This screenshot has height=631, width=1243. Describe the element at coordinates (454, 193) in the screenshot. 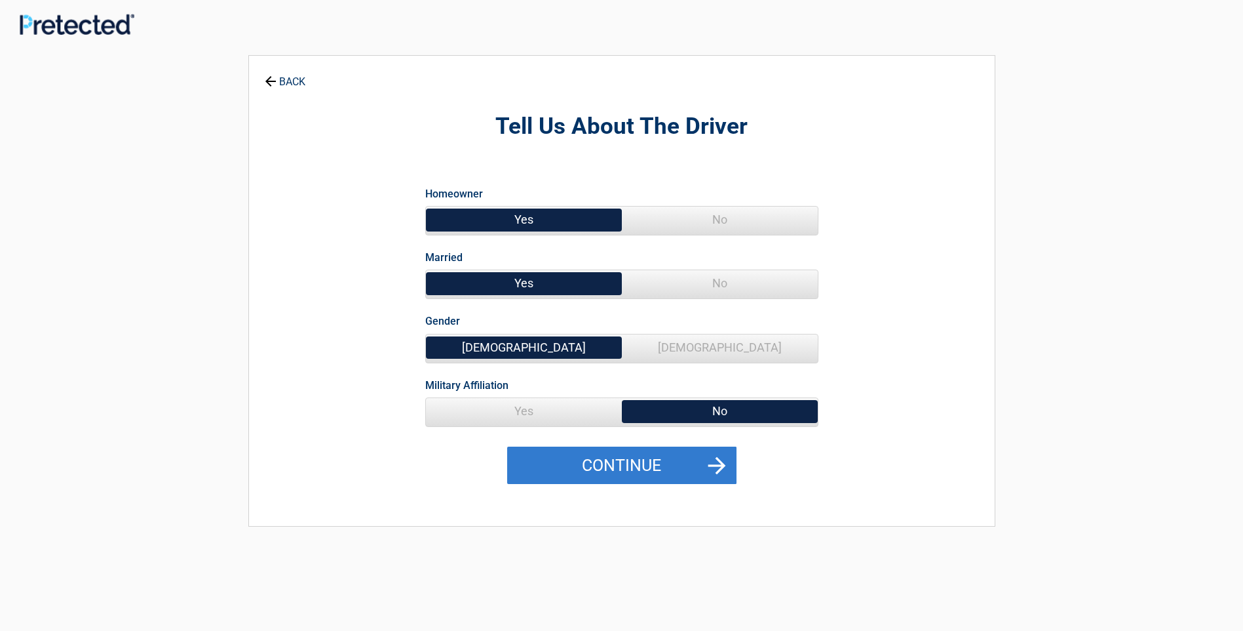

I see `label: Homeowner` at that location.